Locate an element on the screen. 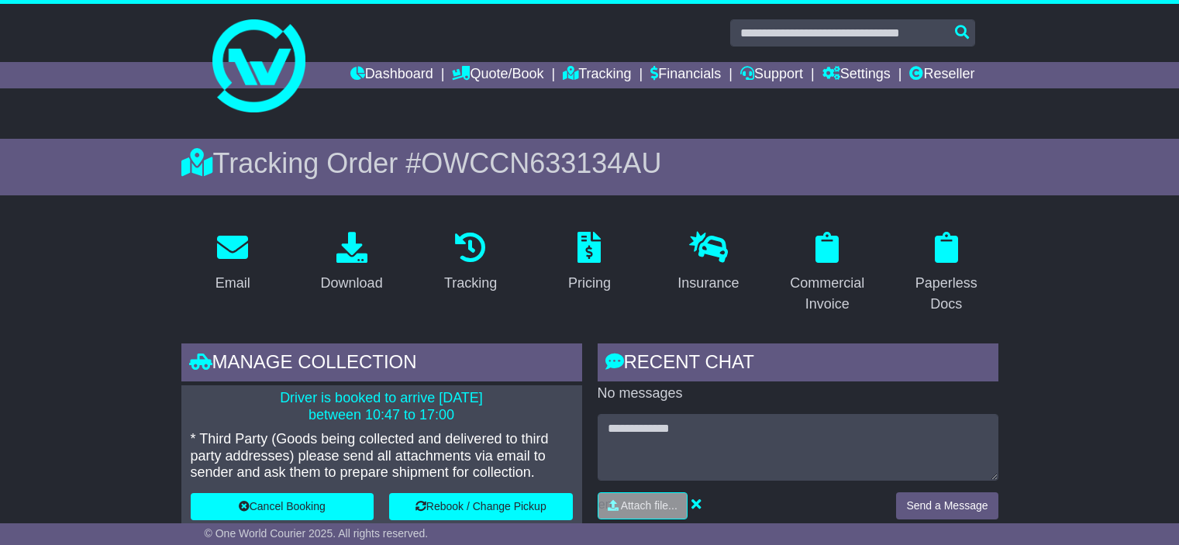 The width and height of the screenshot is (1179, 545). p: * Third Party (Goods being collected and delivered to third party addresses) please send all atta... is located at coordinates (381, 456).